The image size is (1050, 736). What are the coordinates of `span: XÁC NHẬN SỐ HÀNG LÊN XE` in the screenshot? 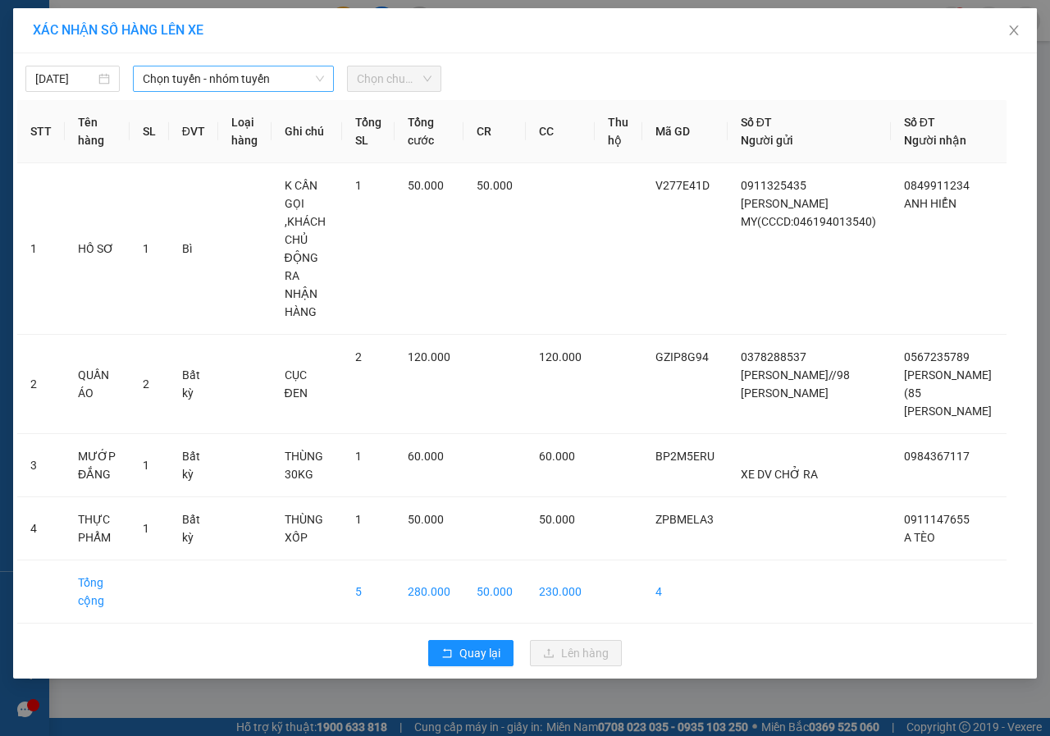 It's located at (118, 30).